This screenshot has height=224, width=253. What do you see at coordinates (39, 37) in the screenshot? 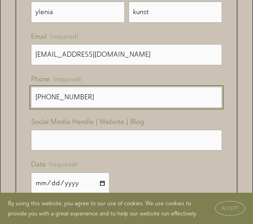
I see `span: Email` at bounding box center [39, 37].